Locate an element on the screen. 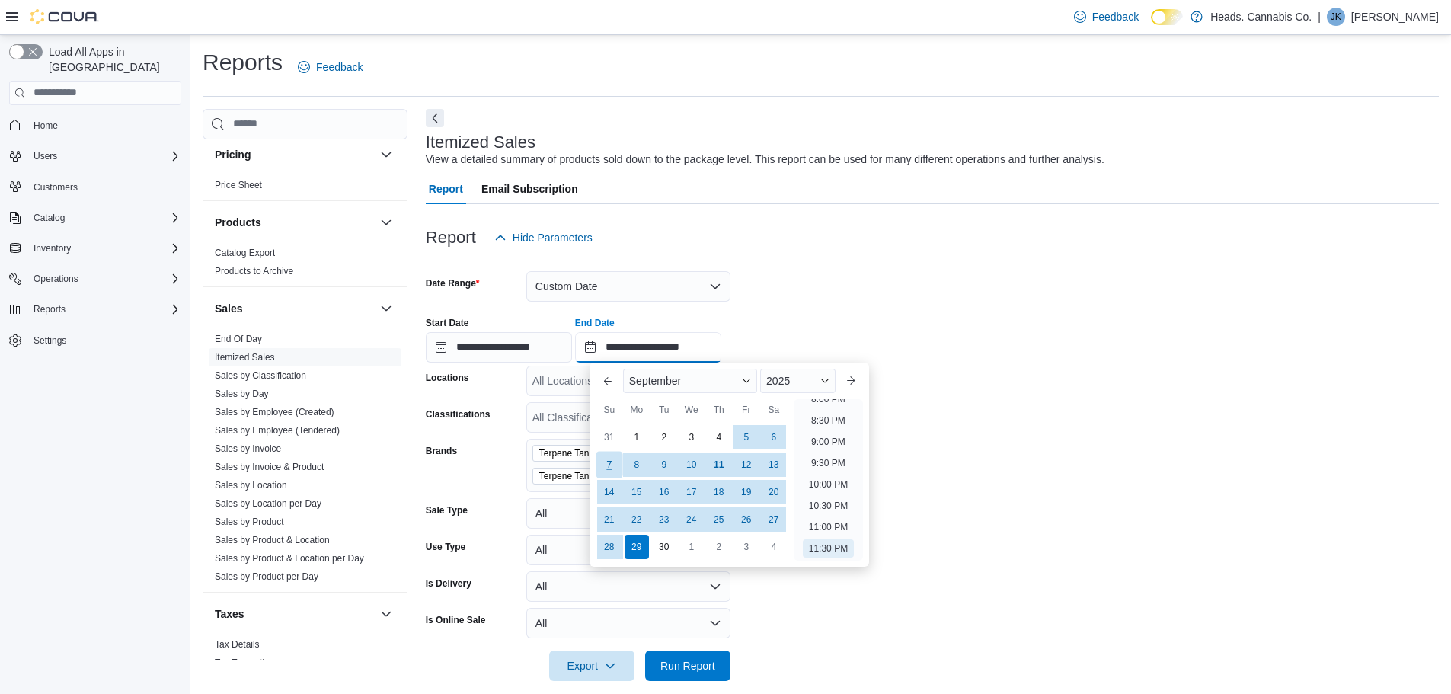 This screenshot has width=1451, height=694. div: Products is located at coordinates (305, 265).